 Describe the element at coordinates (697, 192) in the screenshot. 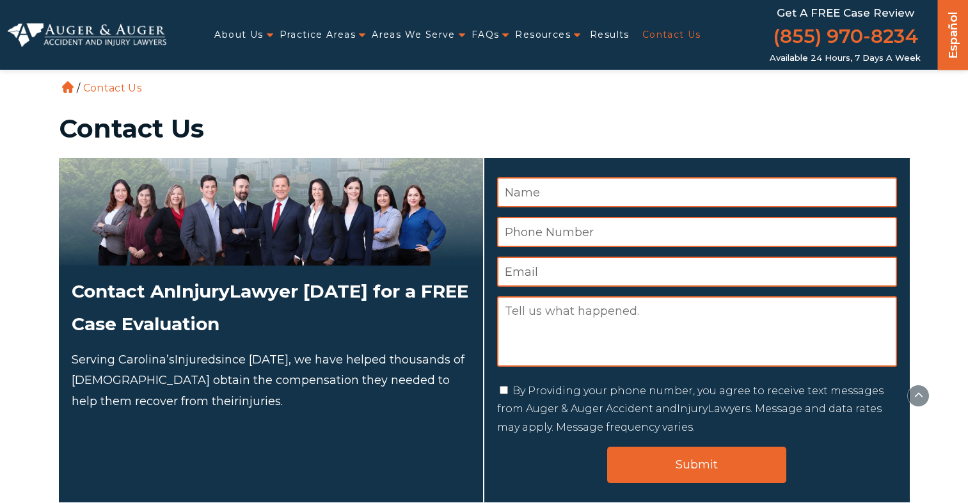

I see `input: Name` at that location.